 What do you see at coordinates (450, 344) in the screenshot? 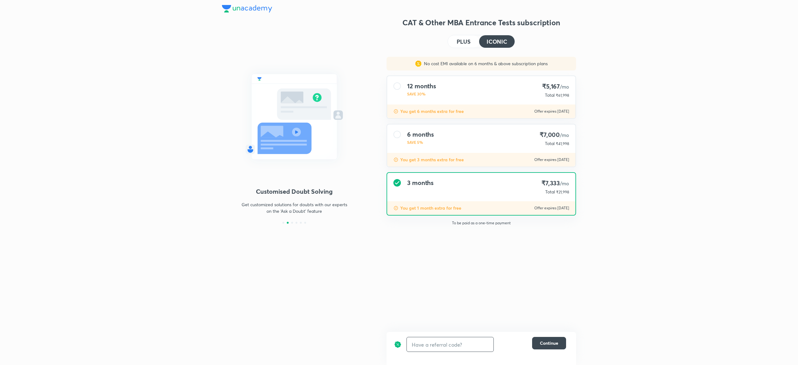
I see `input: Have a referral code?` at bounding box center [450, 344].